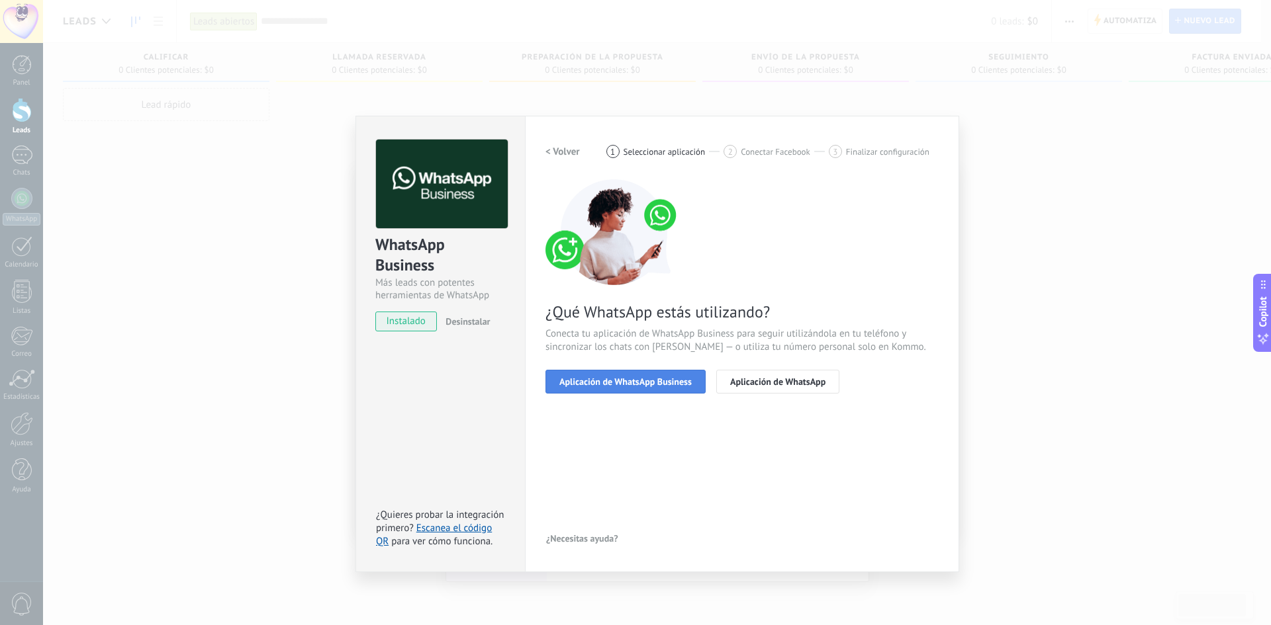  I want to click on span: Copilot, so click(1263, 312).